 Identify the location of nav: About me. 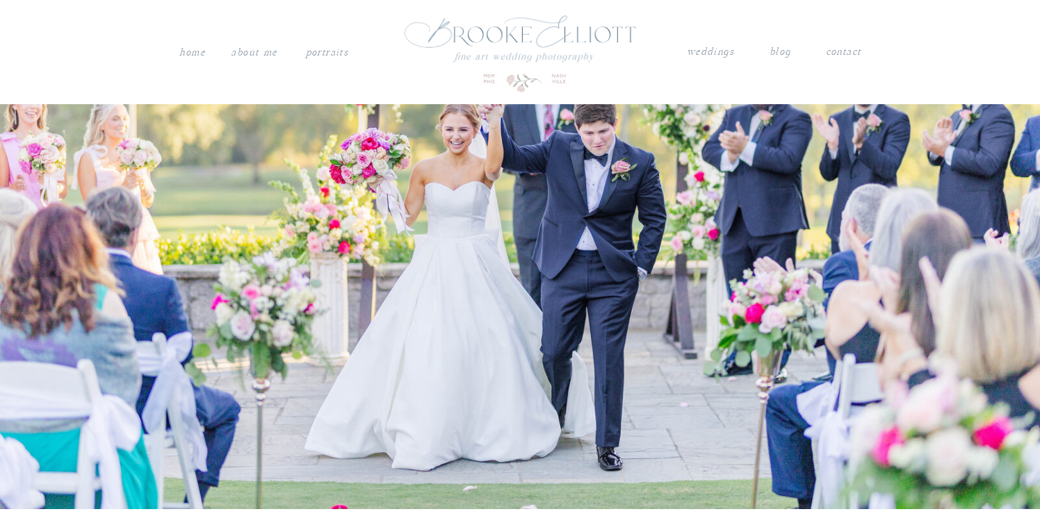
(254, 53).